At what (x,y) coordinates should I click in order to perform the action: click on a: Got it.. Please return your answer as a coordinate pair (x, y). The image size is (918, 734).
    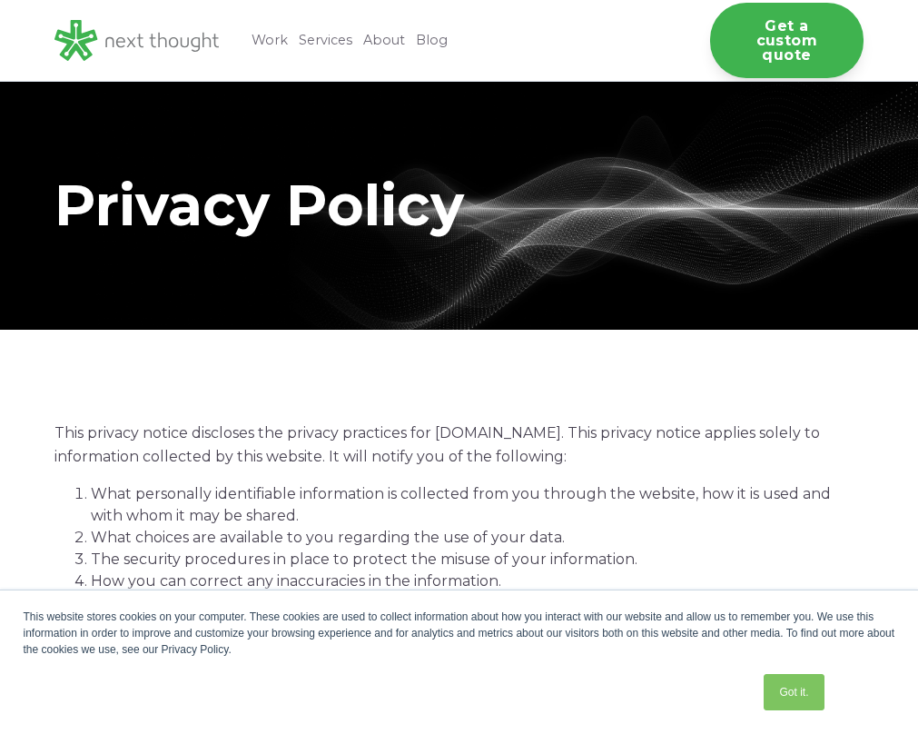
    Looking at the image, I should click on (794, 692).